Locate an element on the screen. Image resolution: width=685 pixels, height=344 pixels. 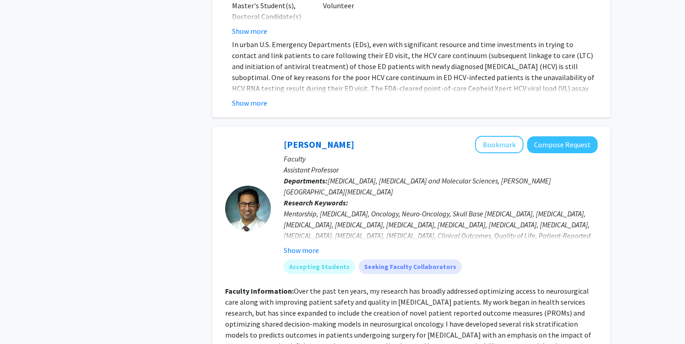
p: Faculty is located at coordinates (441, 159).